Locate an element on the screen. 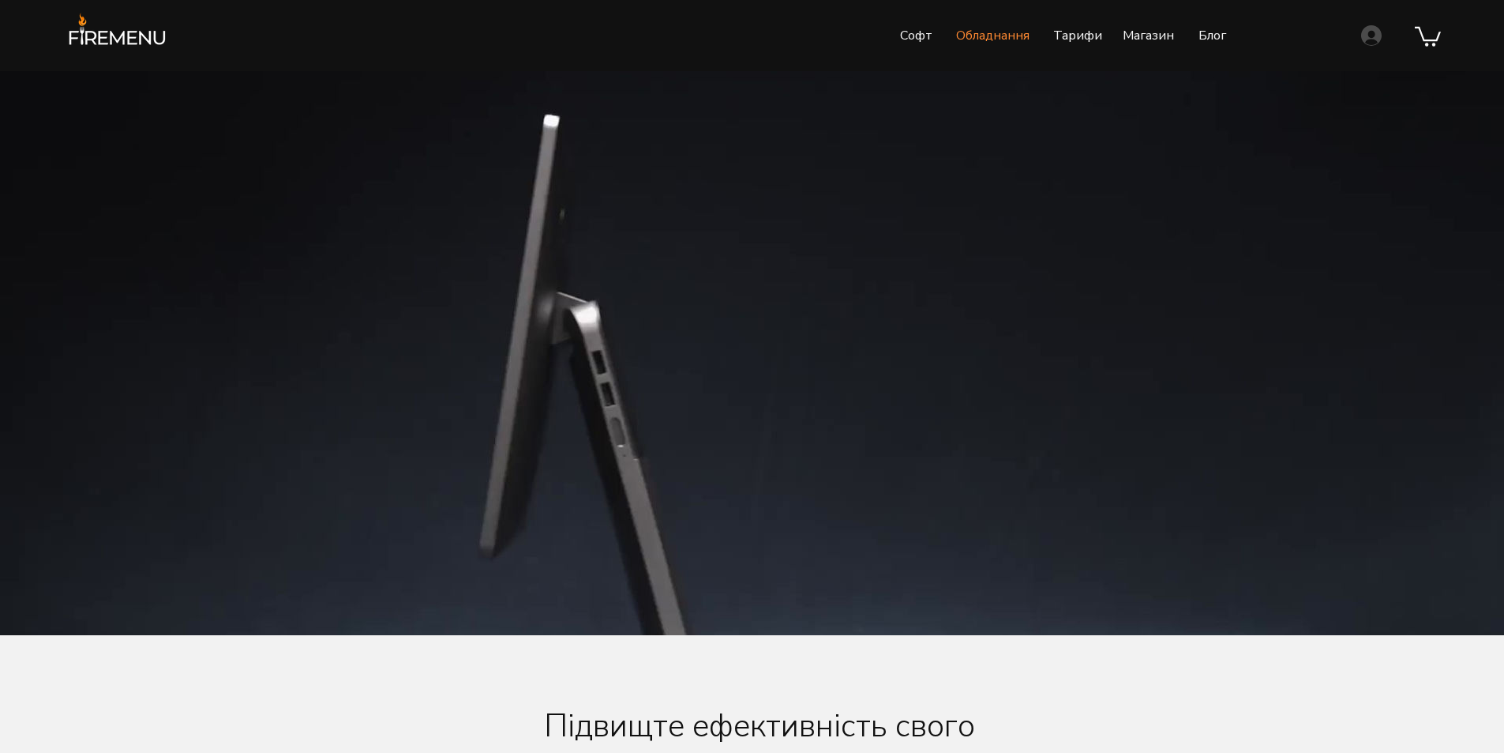 This screenshot has height=753, width=1504. a: Тарифи is located at coordinates (1076, 36).